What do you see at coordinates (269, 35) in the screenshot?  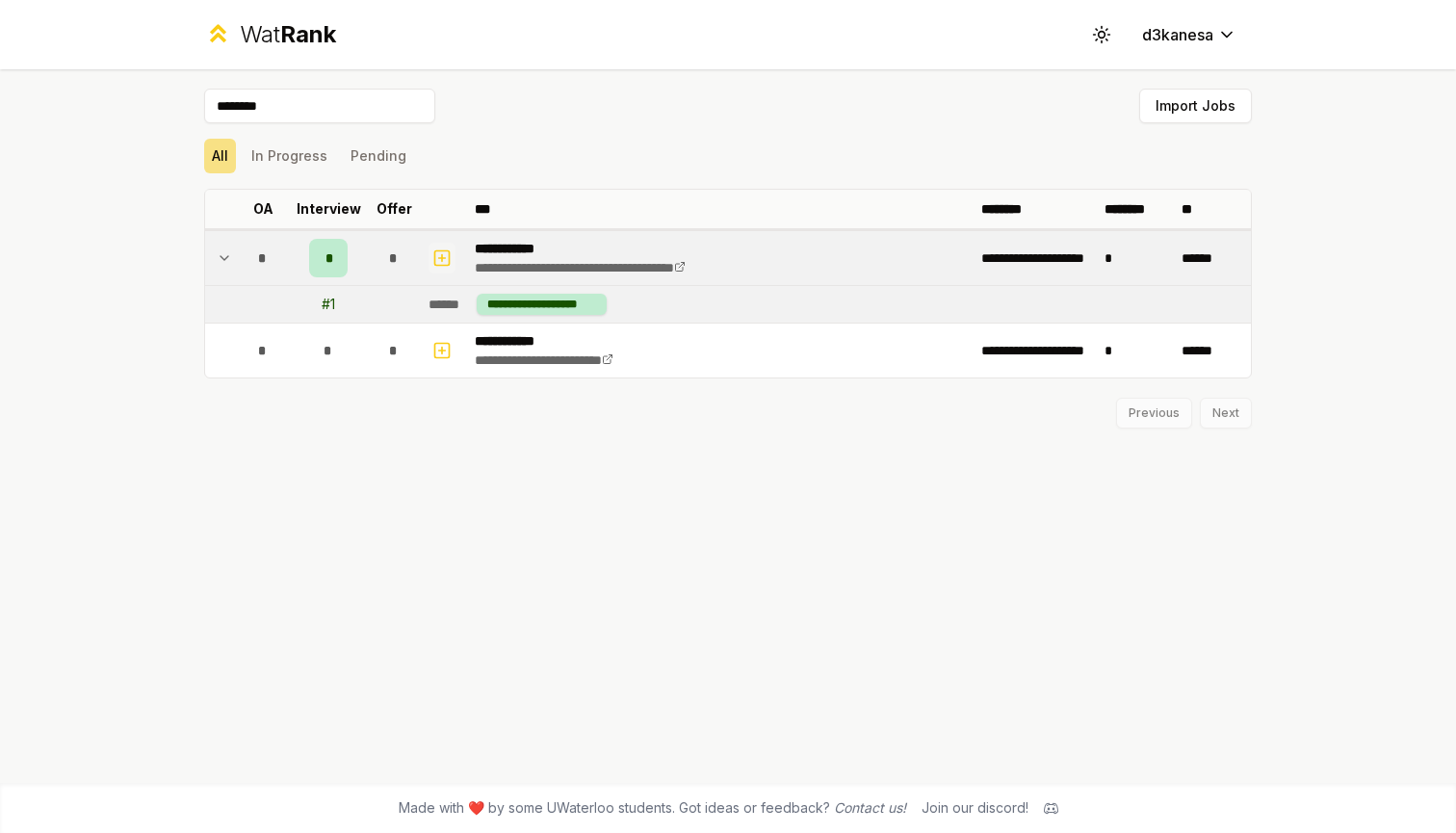 I see `a: WatRank` at bounding box center [269, 35].